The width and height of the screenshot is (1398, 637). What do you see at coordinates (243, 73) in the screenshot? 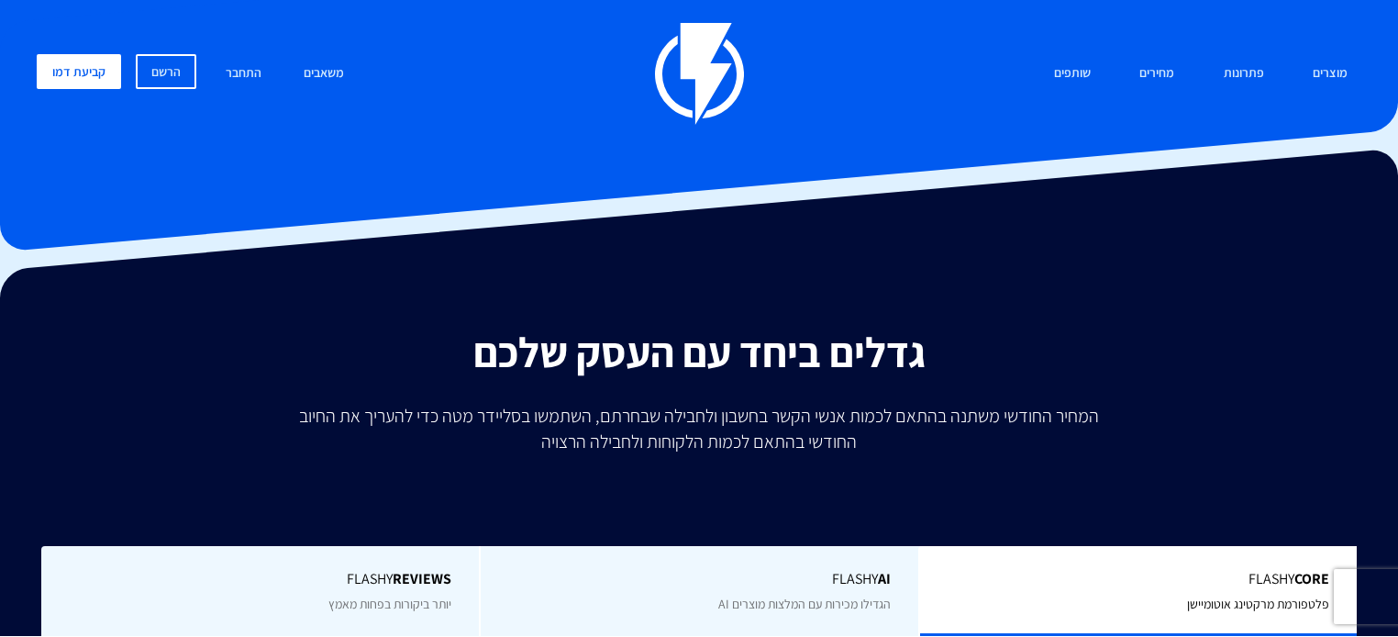
I see `a: התחבר` at bounding box center [243, 73].